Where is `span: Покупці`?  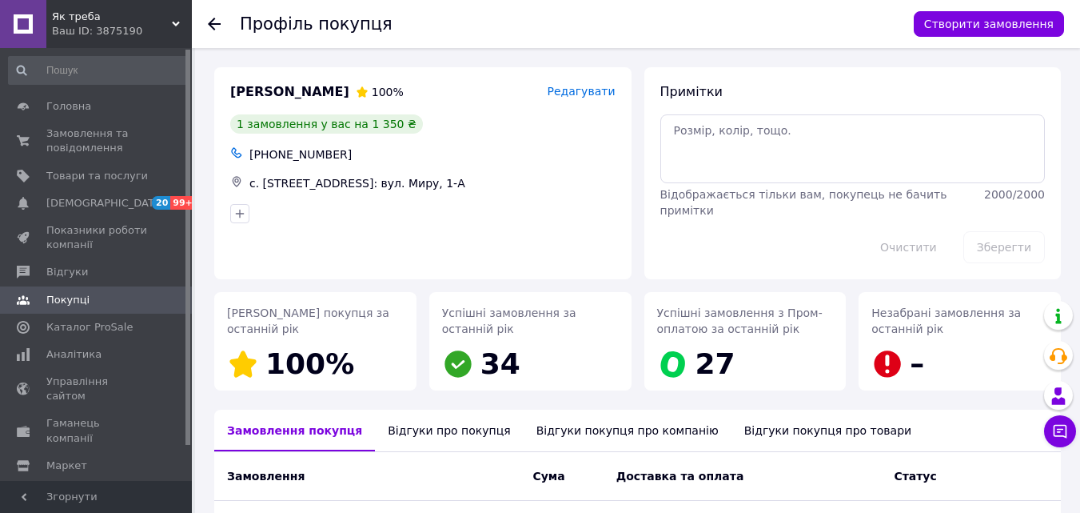
span: Покупці is located at coordinates (68, 300).